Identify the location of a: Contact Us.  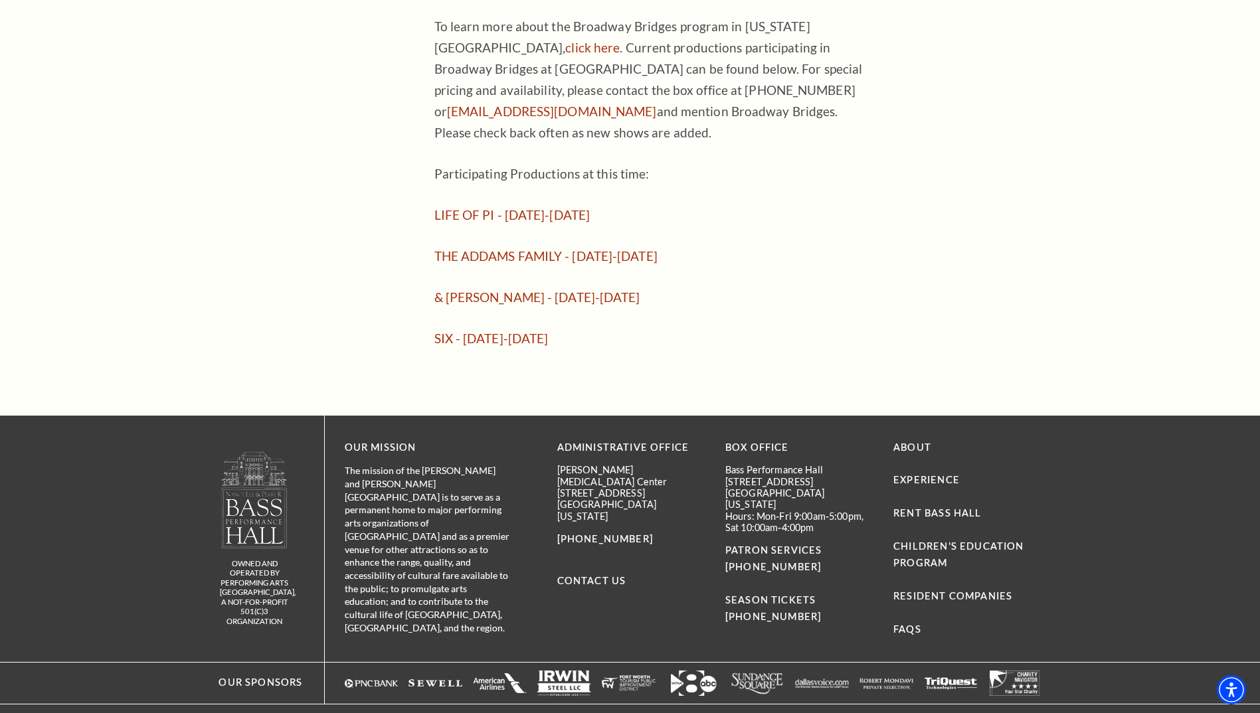
(592, 581).